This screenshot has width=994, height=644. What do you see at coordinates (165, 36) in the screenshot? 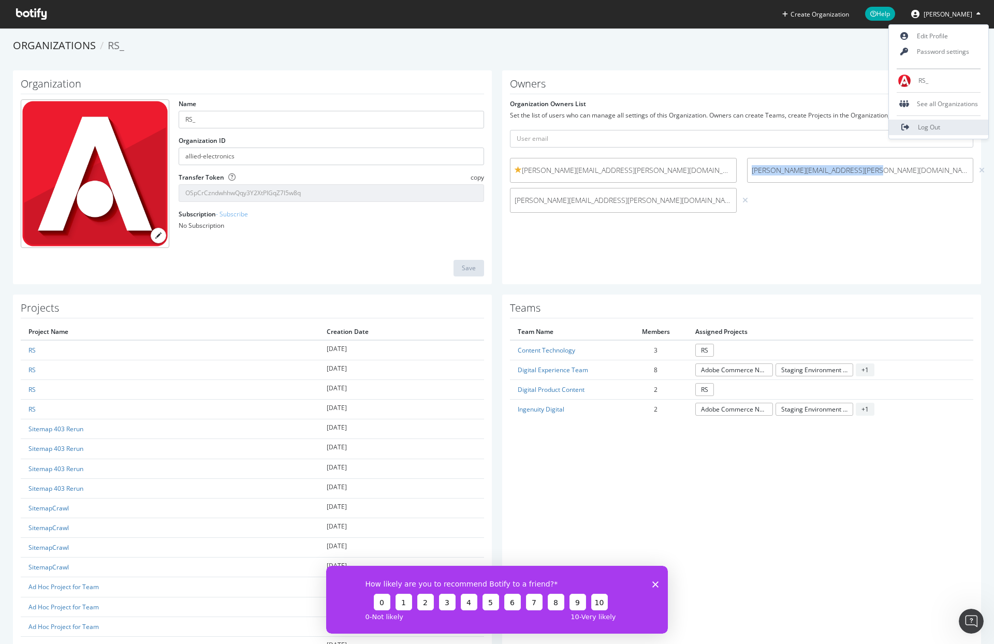
I see `button: 5` at bounding box center [165, 36].